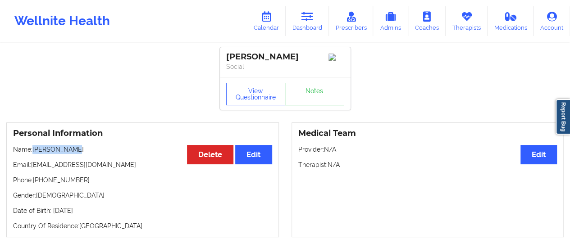  What do you see at coordinates (427, 21) in the screenshot?
I see `a: Coaches` at bounding box center [427, 21].